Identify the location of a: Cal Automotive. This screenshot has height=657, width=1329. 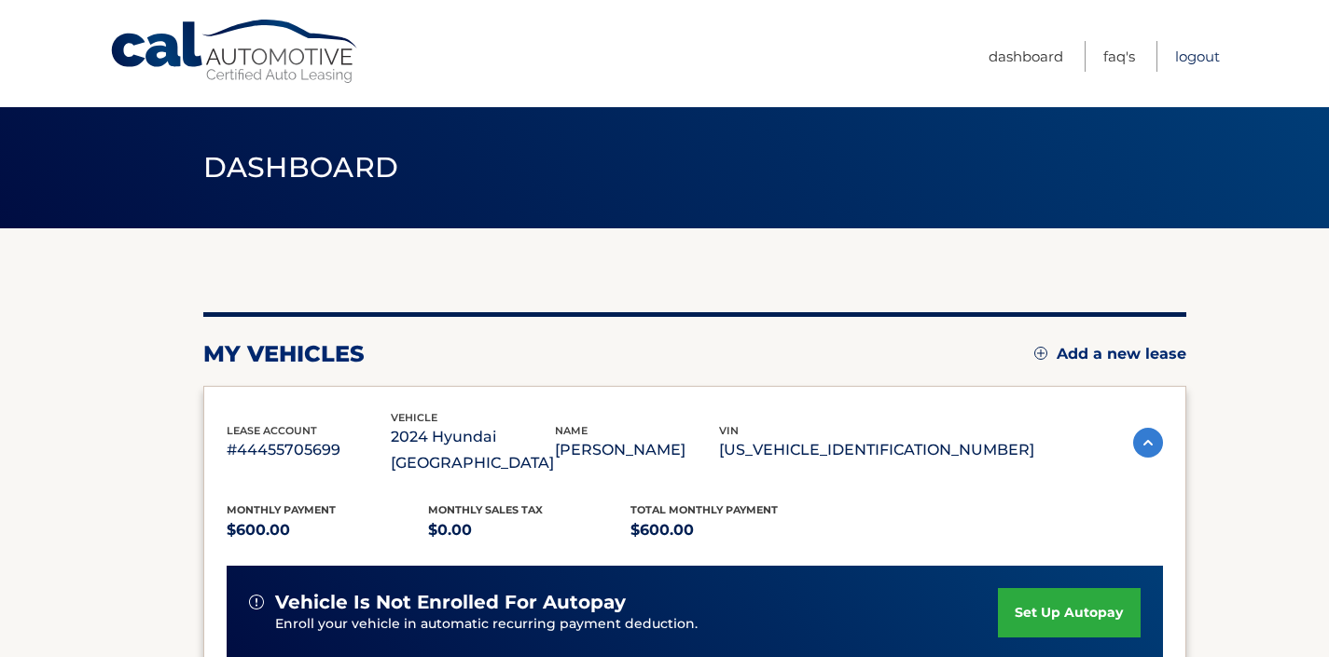
(235, 51).